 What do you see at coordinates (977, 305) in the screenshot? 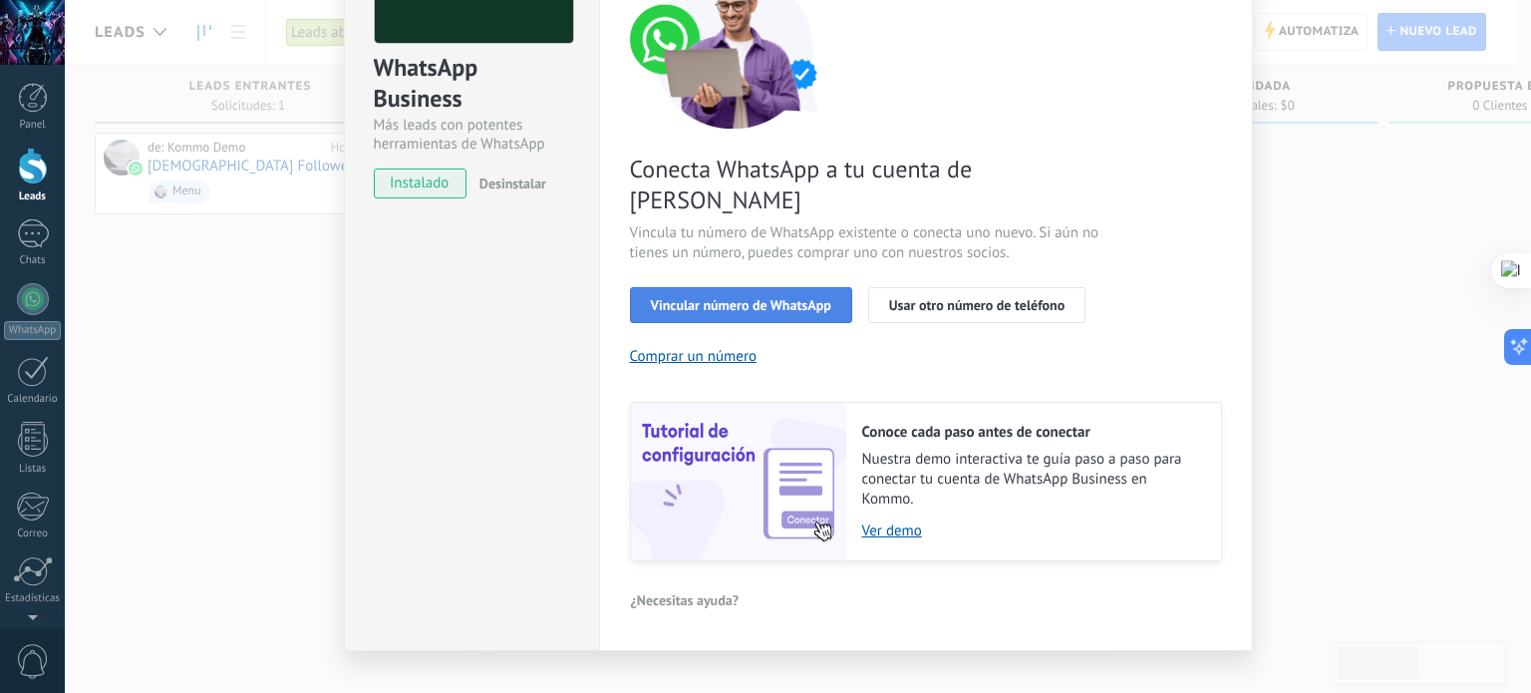
I see `span: Usar otro número de teléfono` at bounding box center [977, 305].